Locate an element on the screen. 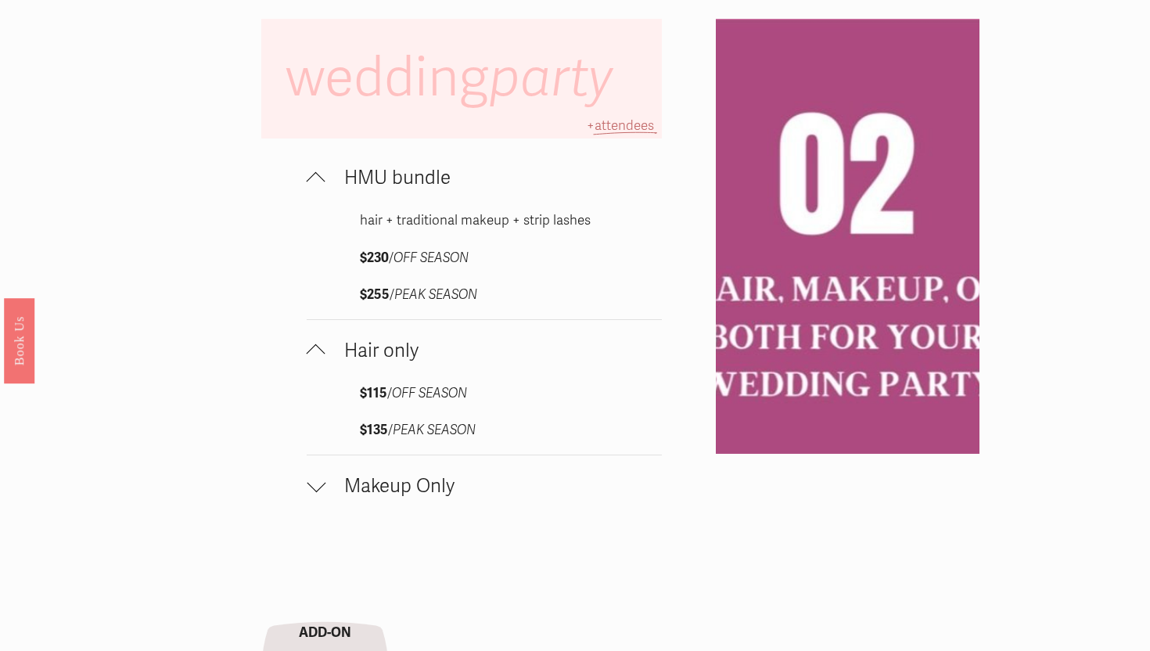  span: HMU bundle is located at coordinates (493, 178).